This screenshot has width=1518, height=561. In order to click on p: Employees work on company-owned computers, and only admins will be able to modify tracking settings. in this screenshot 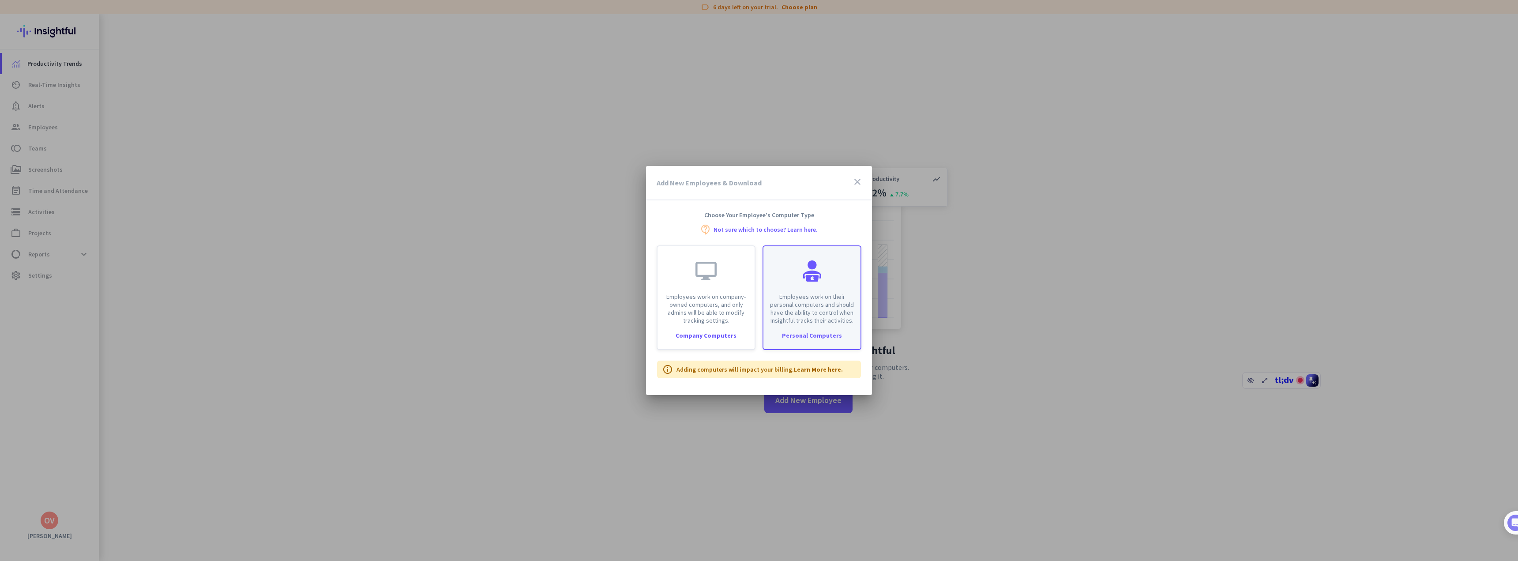, I will do `click(706, 309)`.